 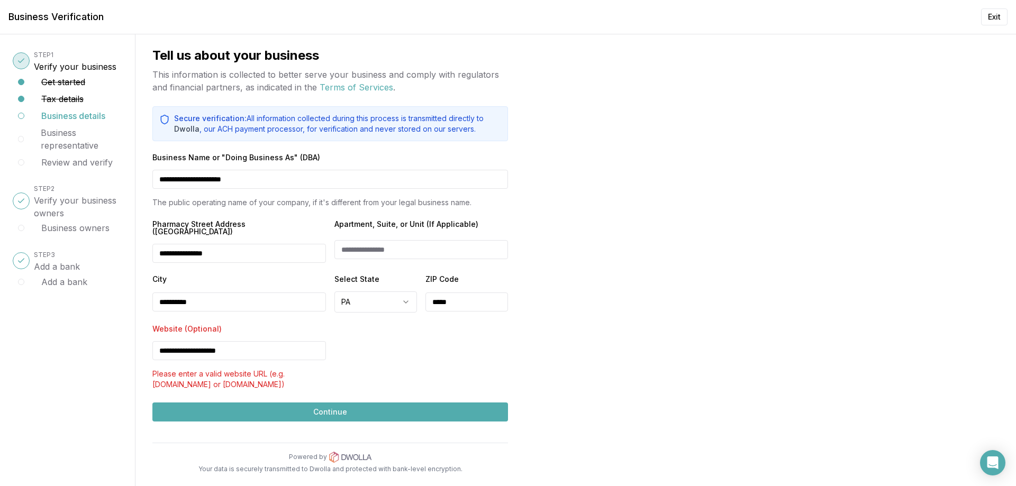 I want to click on button: Exit, so click(x=994, y=17).